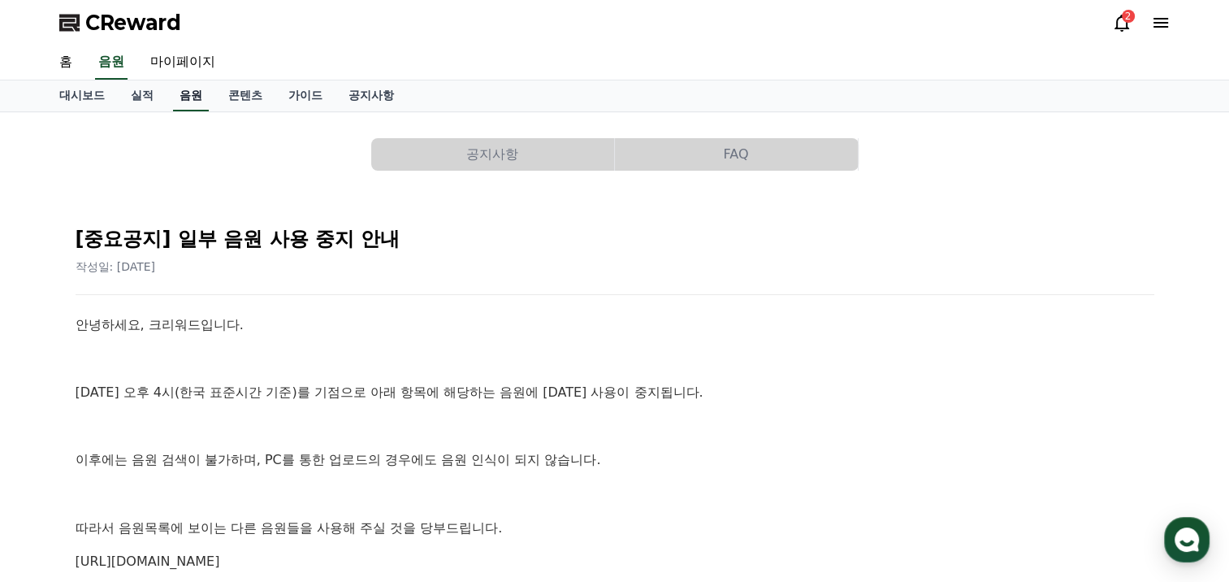 This screenshot has width=1229, height=582. Describe the element at coordinates (158, 467) in the screenshot. I see `a: 대화` at that location.